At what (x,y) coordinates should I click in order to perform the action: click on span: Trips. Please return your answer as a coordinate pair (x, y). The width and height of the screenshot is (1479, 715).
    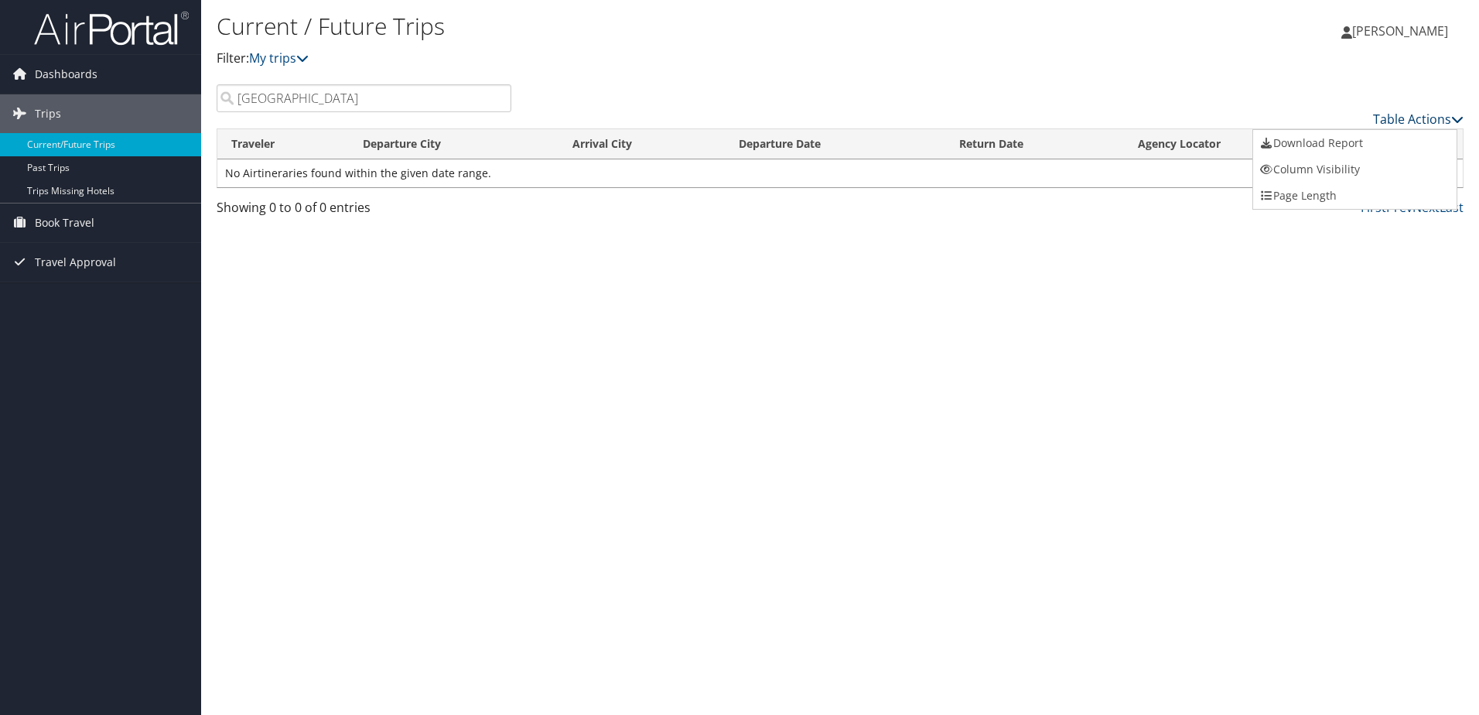
    Looking at the image, I should click on (48, 114).